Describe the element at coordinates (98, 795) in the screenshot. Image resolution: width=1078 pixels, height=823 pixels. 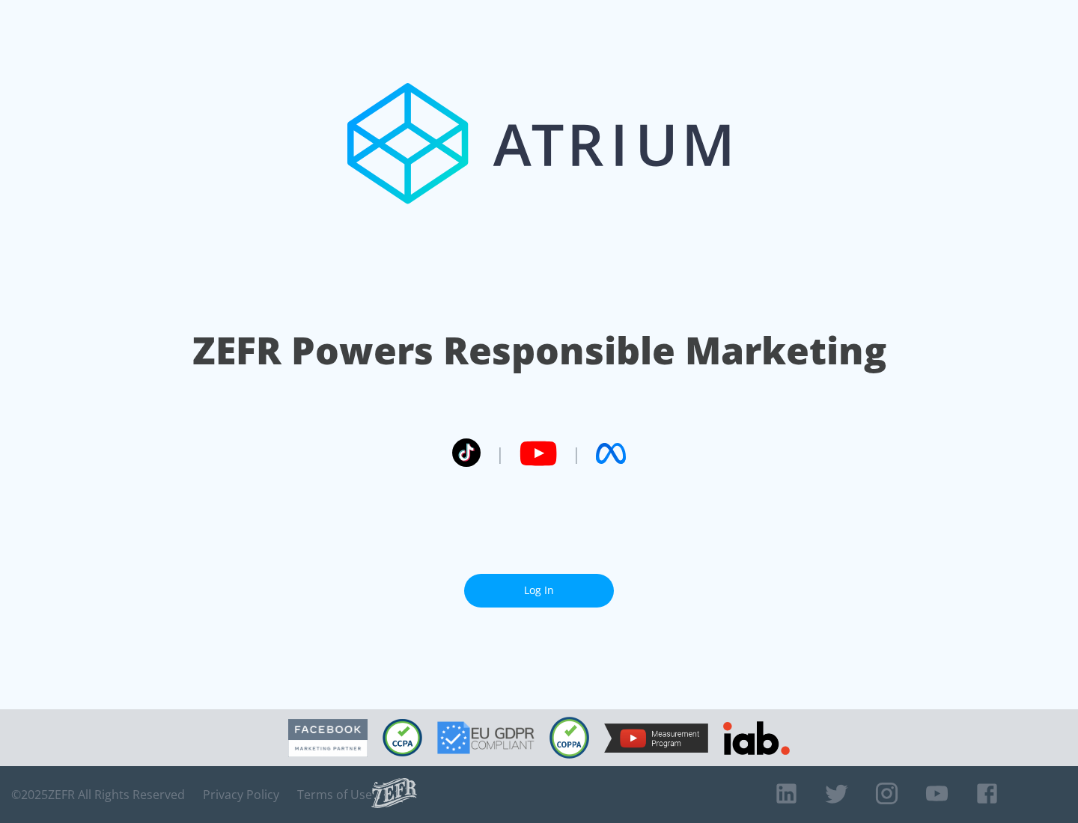
I see `span: © 2025 ZEFR All Rights Reserved` at that location.